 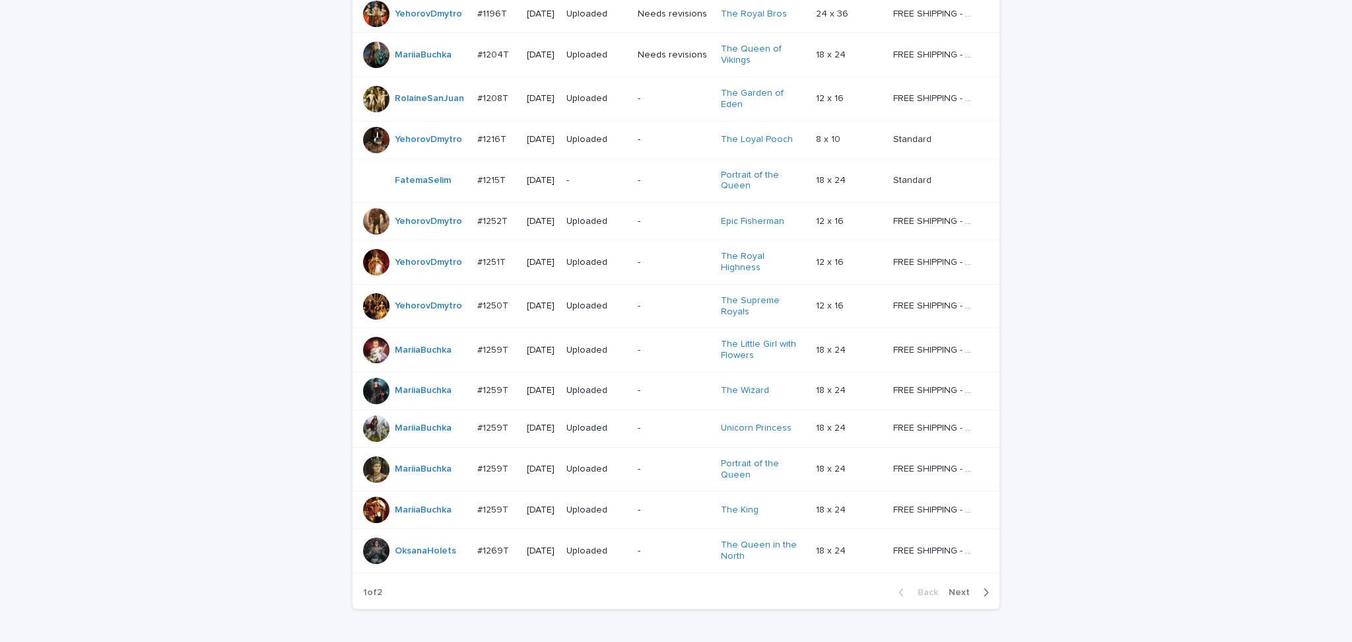 What do you see at coordinates (494, 304) in the screenshot?
I see `p: #1250T` at bounding box center [494, 304].